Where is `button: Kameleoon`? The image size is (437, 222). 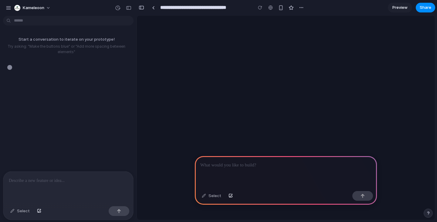
button: Kameleoon is located at coordinates (33, 8).